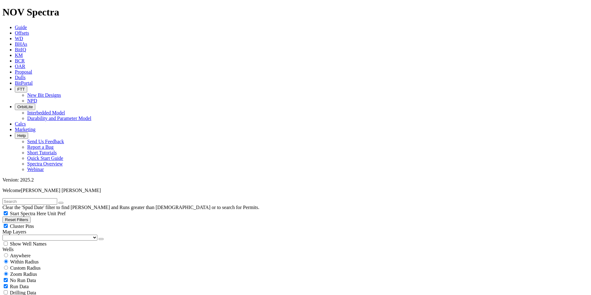 The image size is (591, 295). What do you see at coordinates (20, 124) in the screenshot?
I see `a: Calcs` at bounding box center [20, 124].